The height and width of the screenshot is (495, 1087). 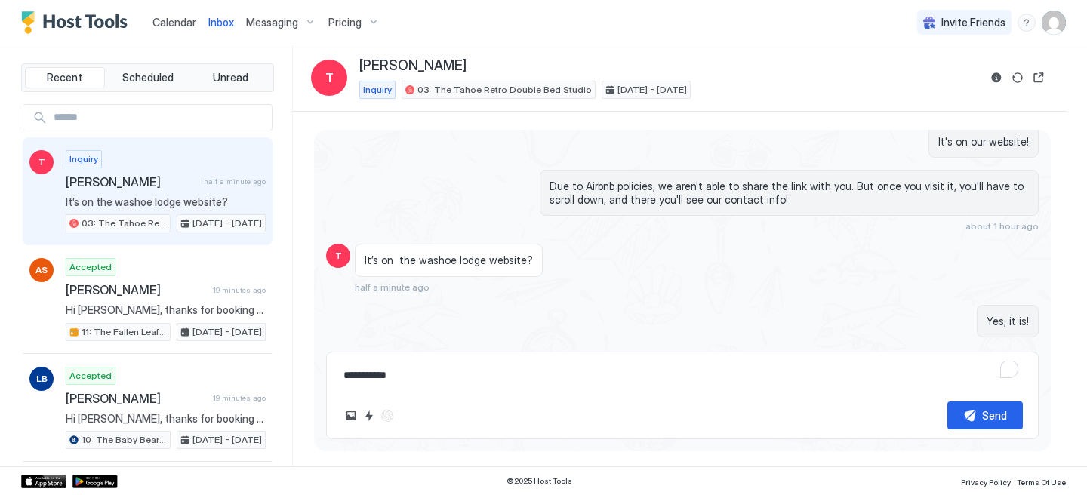 What do you see at coordinates (95, 482) in the screenshot?
I see `a: Google Play Store` at bounding box center [95, 482].